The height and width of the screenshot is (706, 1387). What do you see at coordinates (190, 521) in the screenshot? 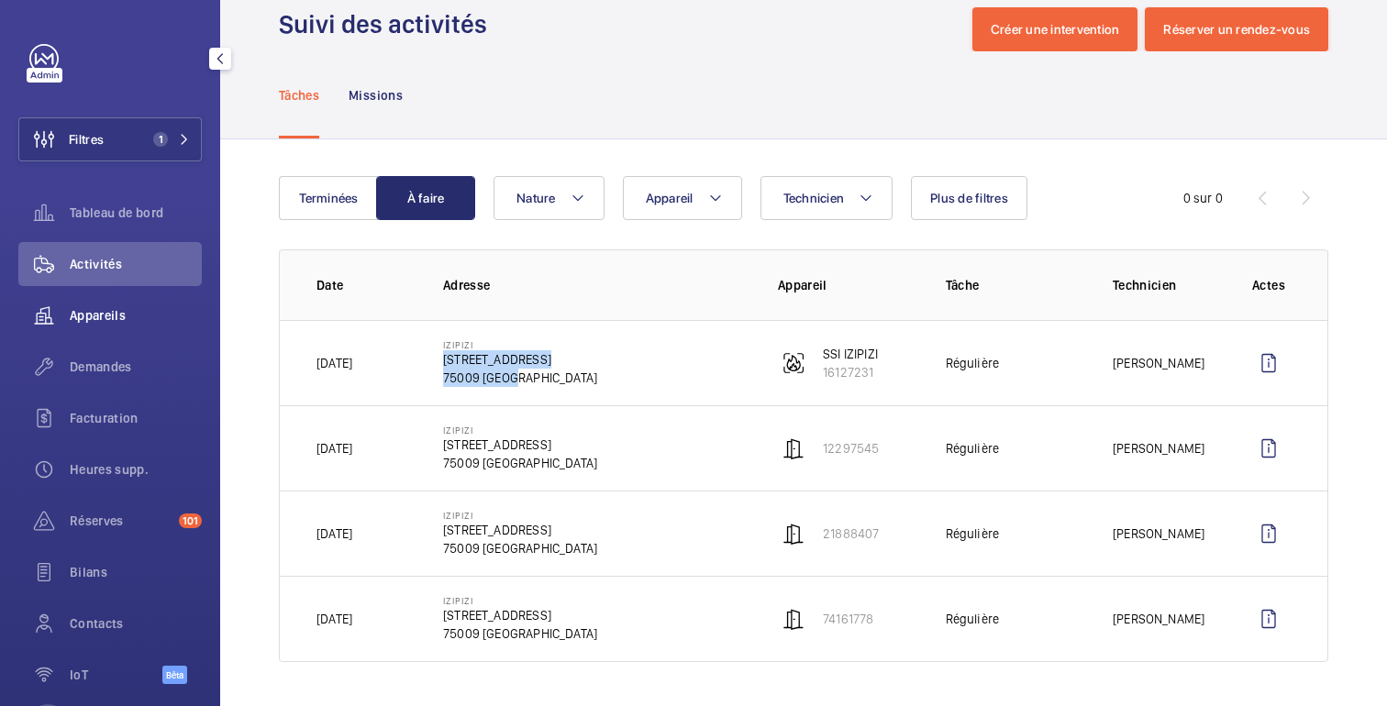
I see `font: 101` at bounding box center [190, 521].